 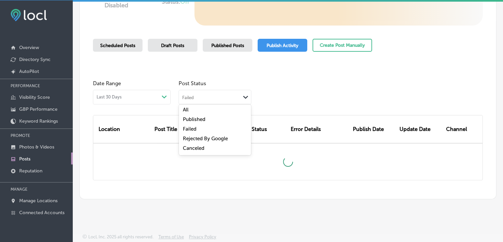 What do you see at coordinates (25, 13) in the screenshot?
I see `div: v 4.0.24` at bounding box center [25, 13].